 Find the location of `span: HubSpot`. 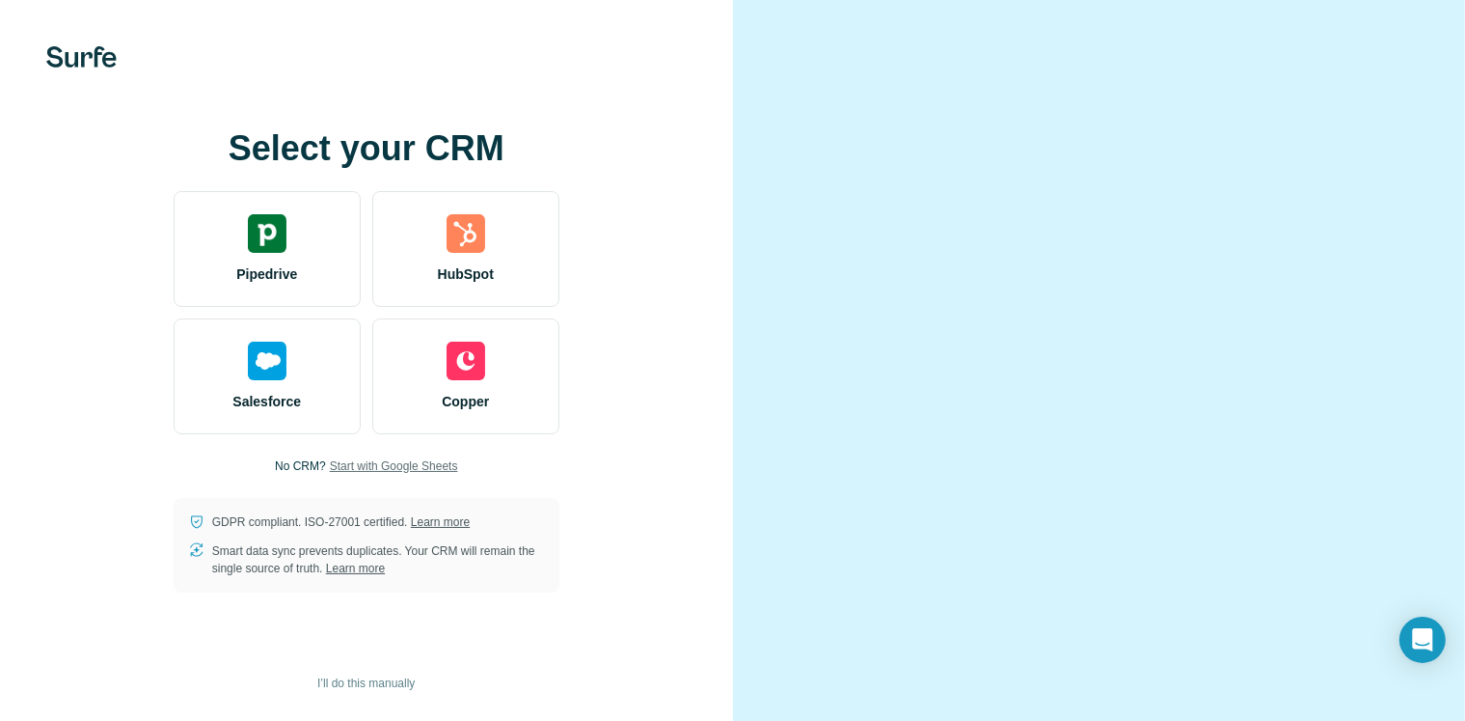

span: HubSpot is located at coordinates (466, 274).